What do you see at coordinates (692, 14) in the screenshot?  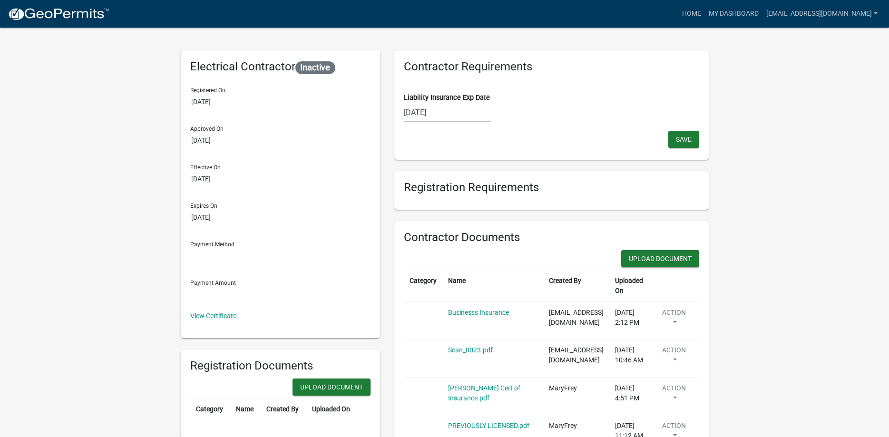 I see `a: Home` at bounding box center [692, 14].